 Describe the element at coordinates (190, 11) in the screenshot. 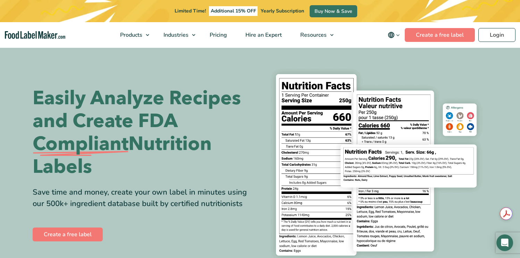

I see `span: Limited Time!` at that location.